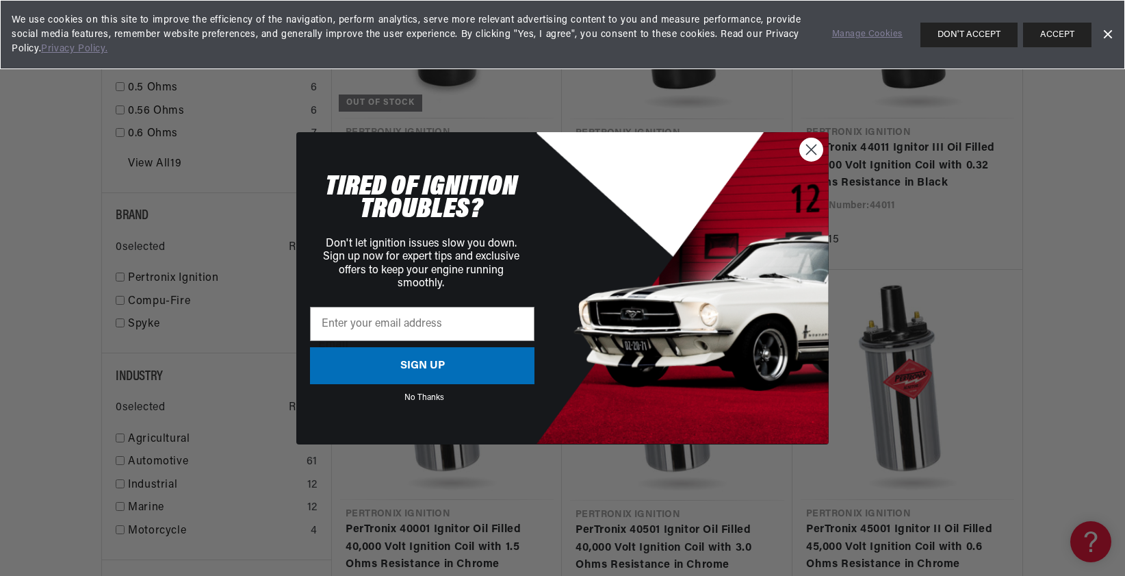 The width and height of the screenshot is (1125, 576). I want to click on a: Dismiss Banner, so click(1107, 35).